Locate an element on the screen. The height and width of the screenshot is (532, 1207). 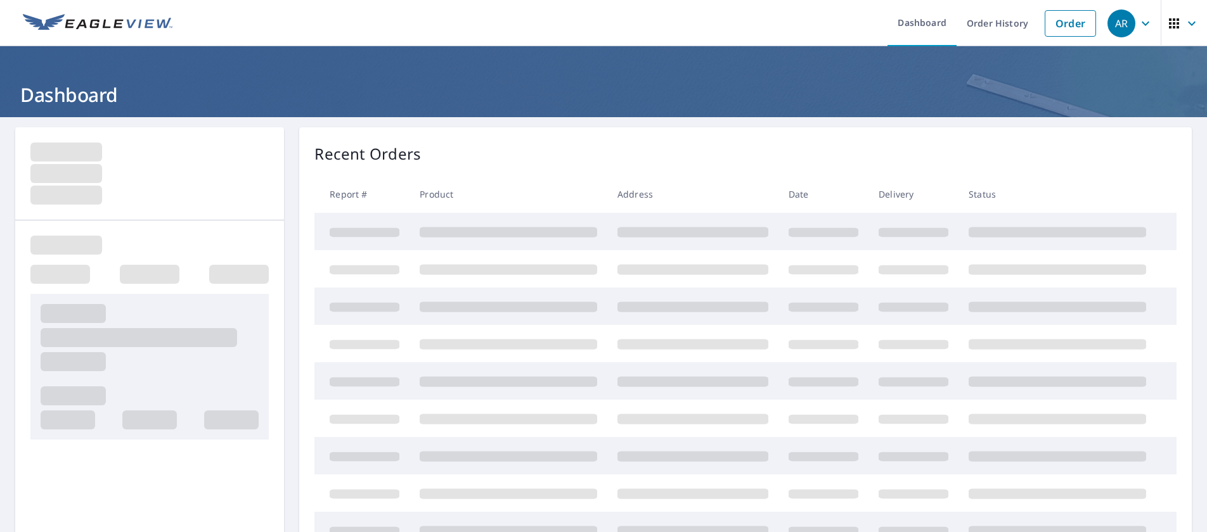
th: Date is located at coordinates (823, 194).